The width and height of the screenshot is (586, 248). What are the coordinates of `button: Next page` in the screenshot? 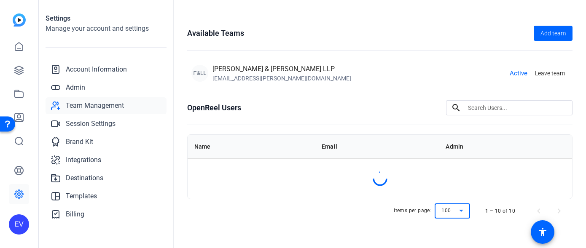 It's located at (559, 211).